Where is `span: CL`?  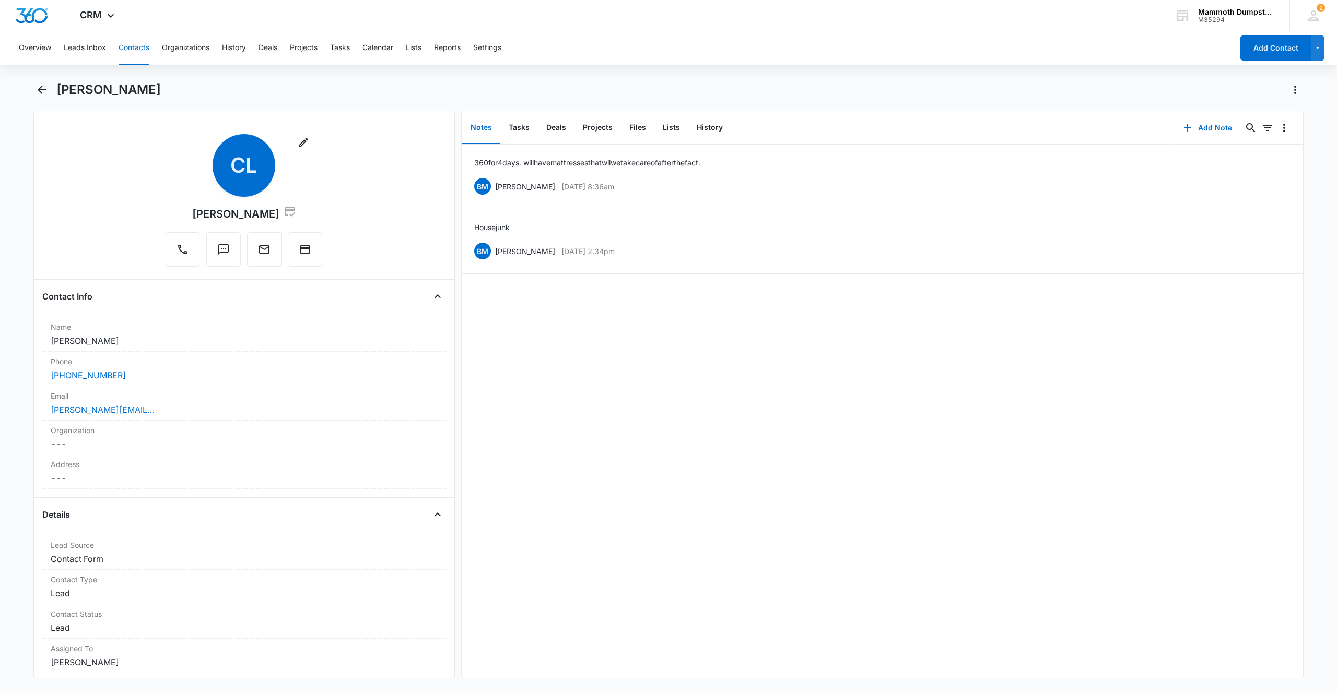
span: CL is located at coordinates (244, 166).